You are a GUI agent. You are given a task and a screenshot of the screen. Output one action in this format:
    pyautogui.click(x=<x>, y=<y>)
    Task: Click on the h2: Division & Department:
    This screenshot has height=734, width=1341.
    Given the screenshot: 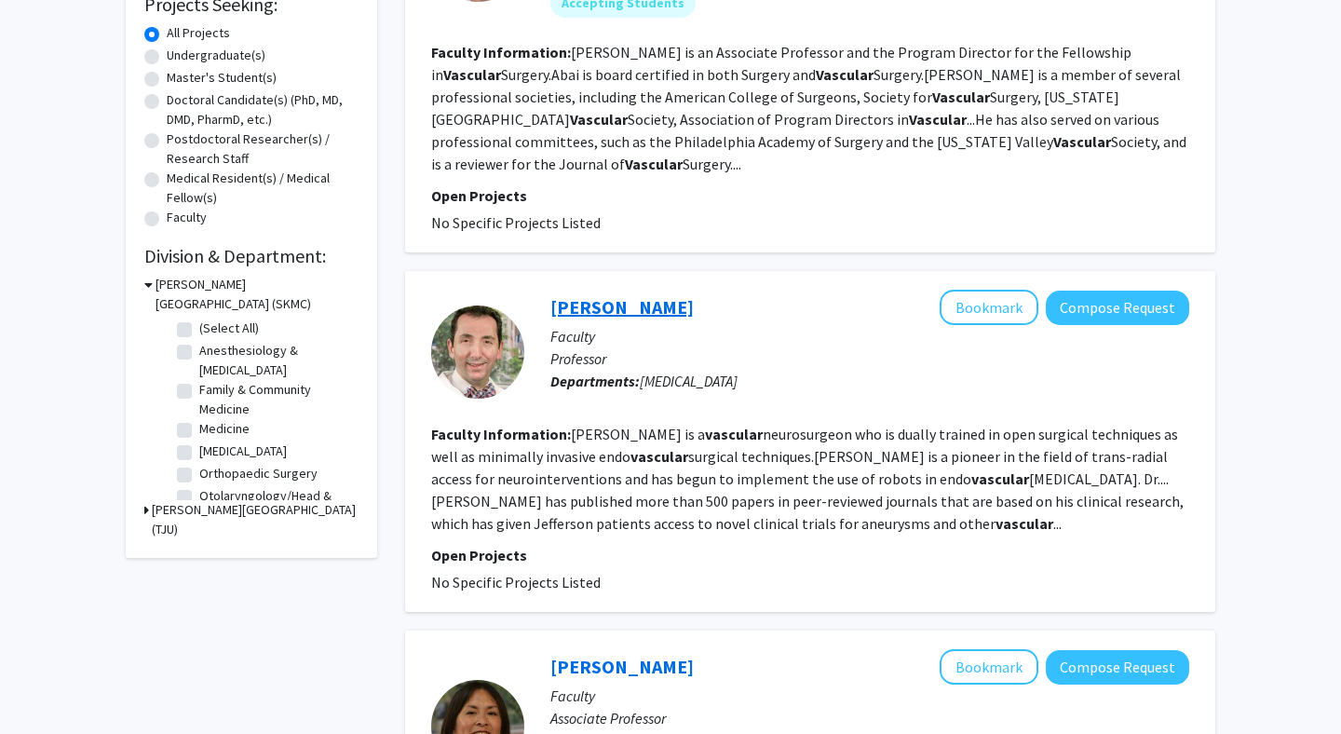 What is the action you would take?
    pyautogui.click(x=251, y=256)
    